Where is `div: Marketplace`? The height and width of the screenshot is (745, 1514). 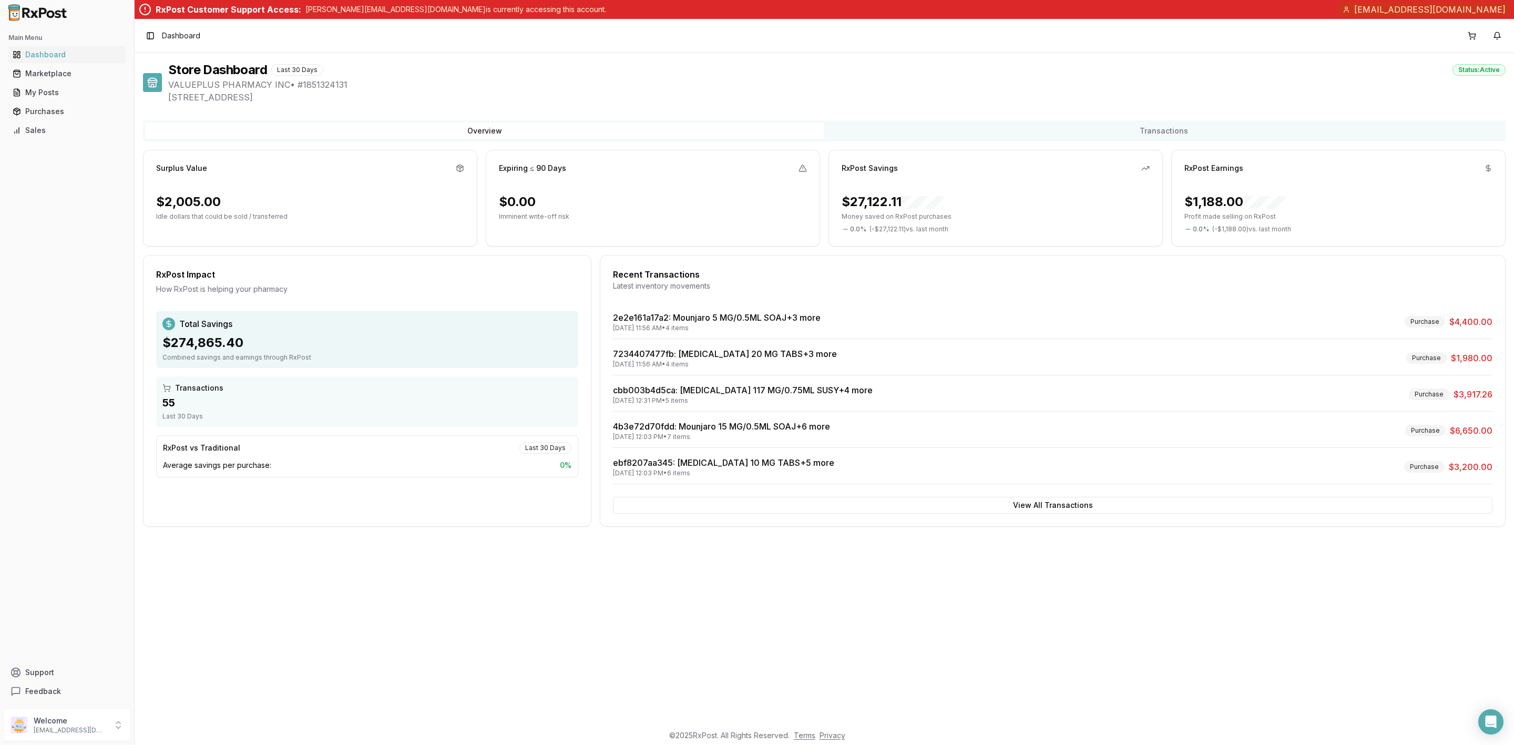 div: Marketplace is located at coordinates (67, 74).